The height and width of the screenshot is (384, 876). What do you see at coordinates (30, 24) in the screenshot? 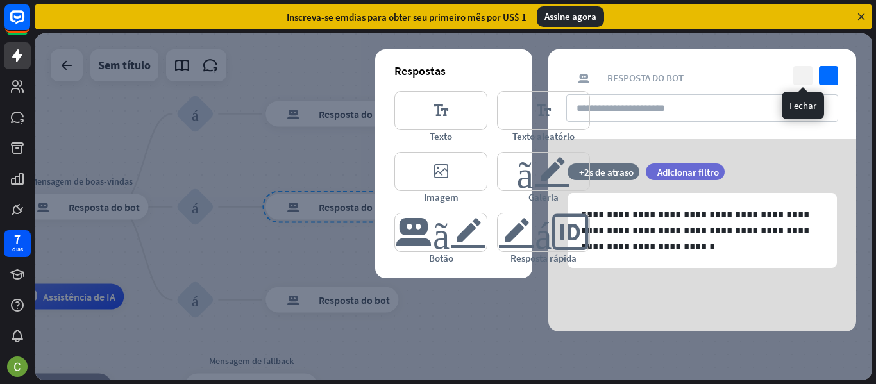
I see `button: Abra o widget de bate-papo do LiveChat` at bounding box center [30, 24].